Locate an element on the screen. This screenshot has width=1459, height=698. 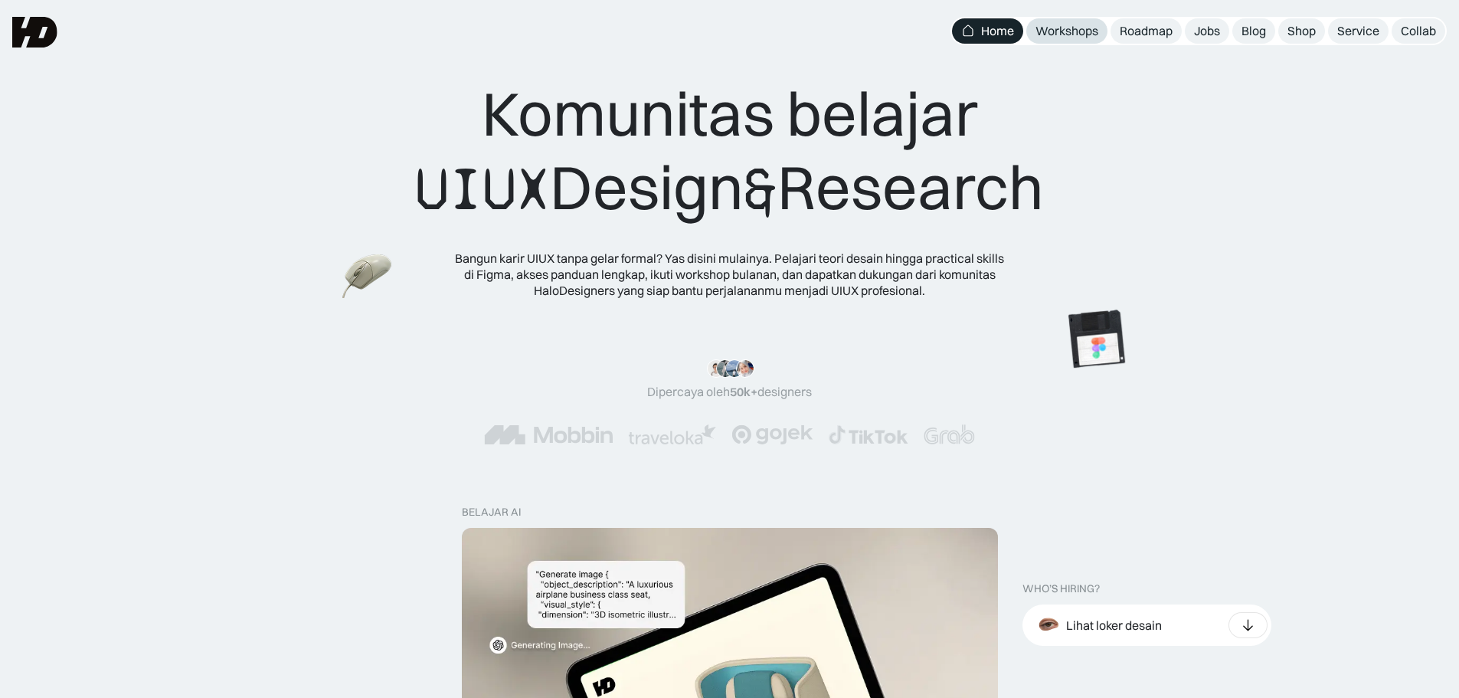
a: Blog is located at coordinates (1254, 31).